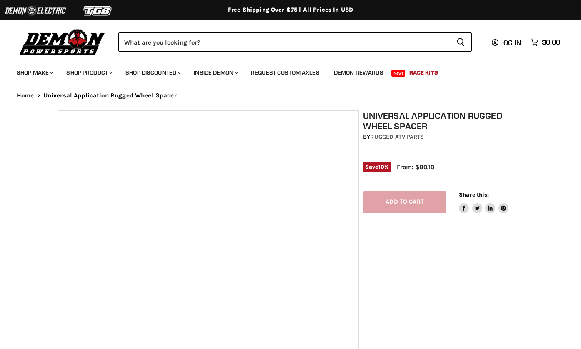  What do you see at coordinates (110, 95) in the screenshot?
I see `span: Universal Application Rugged Wheel Spacer` at bounding box center [110, 95].